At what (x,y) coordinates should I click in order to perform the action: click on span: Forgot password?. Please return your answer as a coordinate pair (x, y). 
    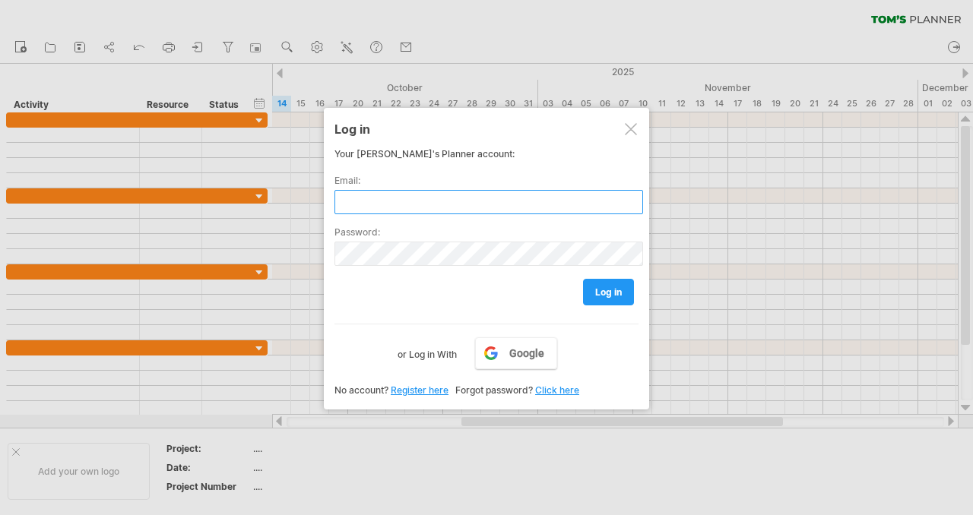
    Looking at the image, I should click on (494, 390).